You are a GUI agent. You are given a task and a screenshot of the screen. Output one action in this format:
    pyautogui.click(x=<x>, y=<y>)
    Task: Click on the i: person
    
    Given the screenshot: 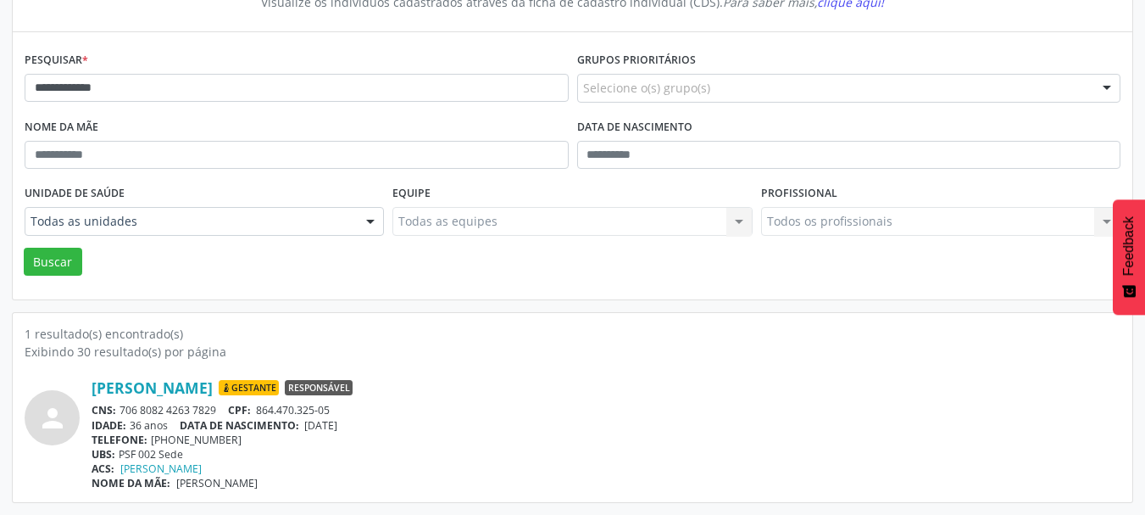 What is the action you would take?
    pyautogui.click(x=53, y=418)
    